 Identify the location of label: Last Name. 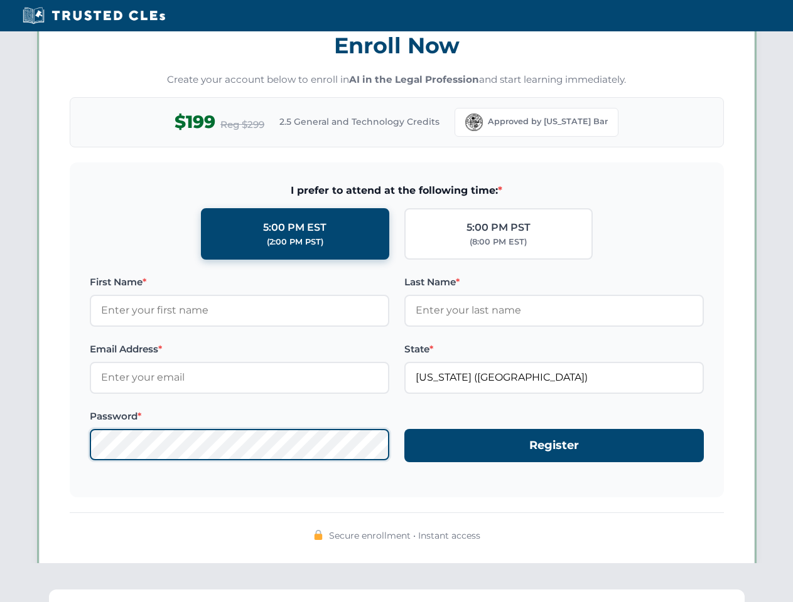
(554, 282).